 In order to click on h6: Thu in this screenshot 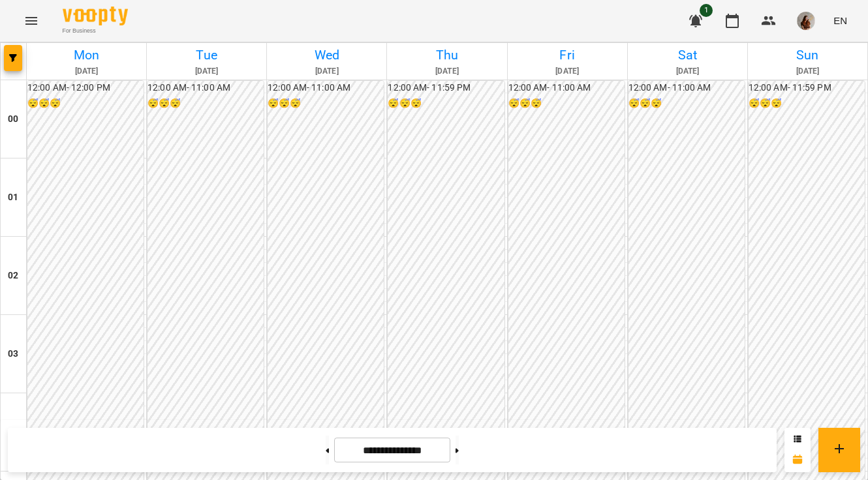, I will do `click(446, 55)`.